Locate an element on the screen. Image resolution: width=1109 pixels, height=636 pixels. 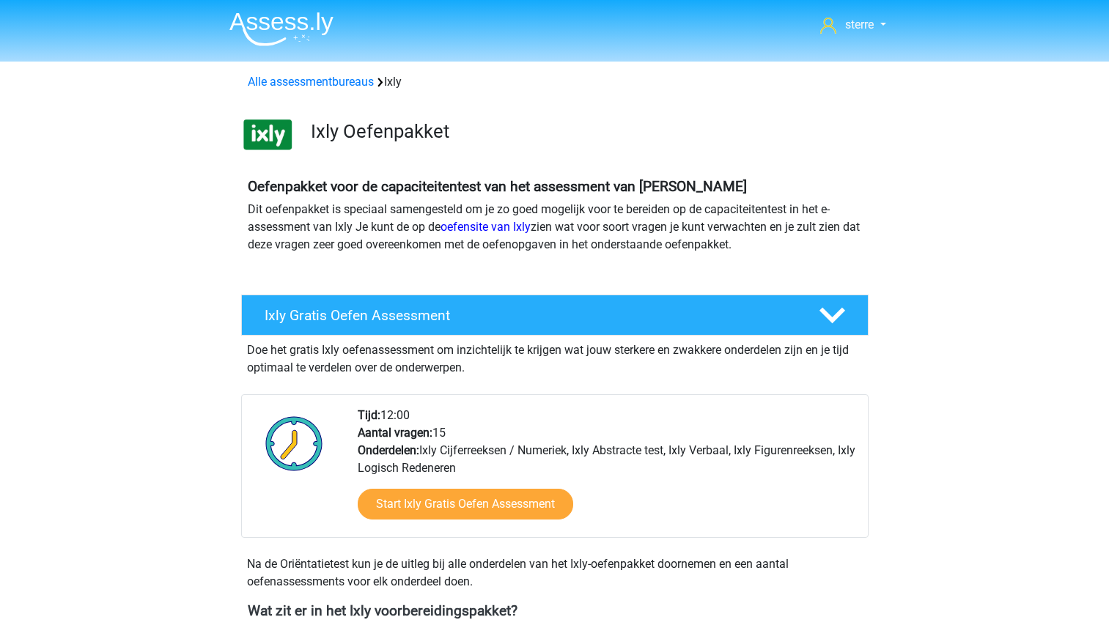
h3: Ixly Oefenpakket is located at coordinates (583, 131).